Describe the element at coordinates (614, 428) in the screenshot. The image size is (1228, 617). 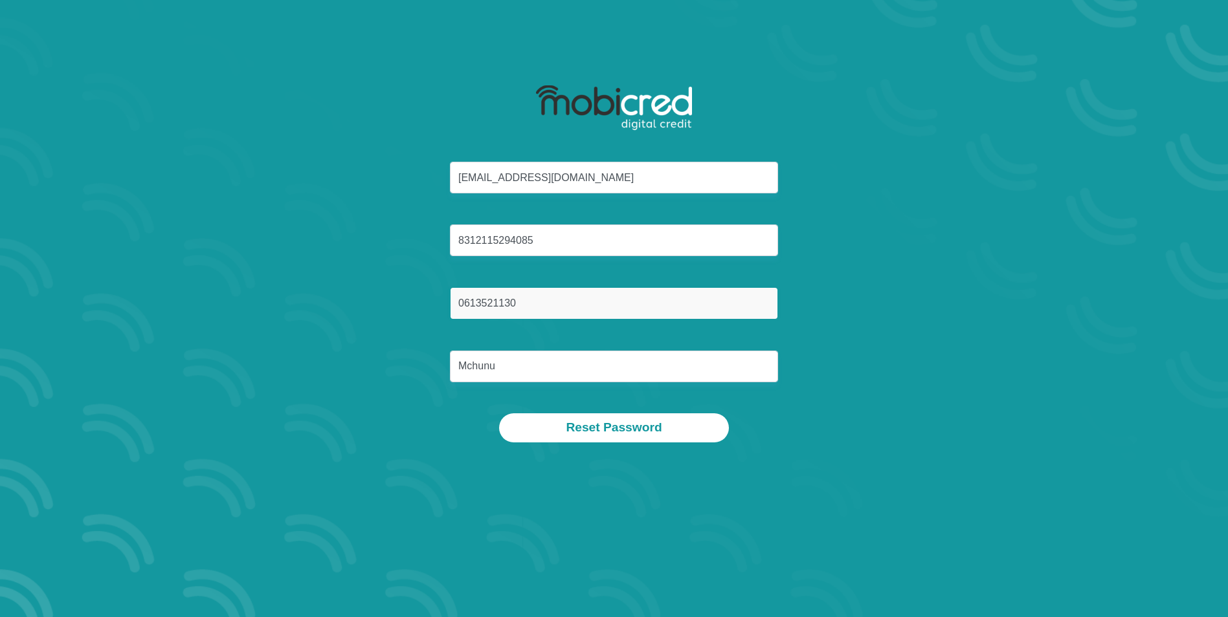
I see `button: Reset Password` at that location.